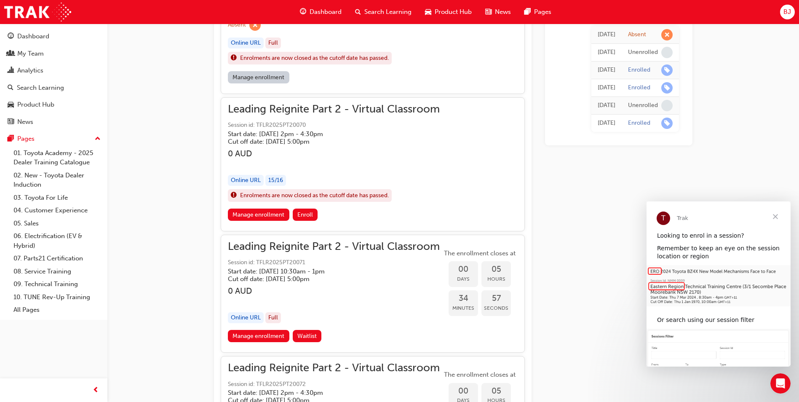  What do you see at coordinates (40, 88) in the screenshot?
I see `div: Search Learning` at bounding box center [40, 88].